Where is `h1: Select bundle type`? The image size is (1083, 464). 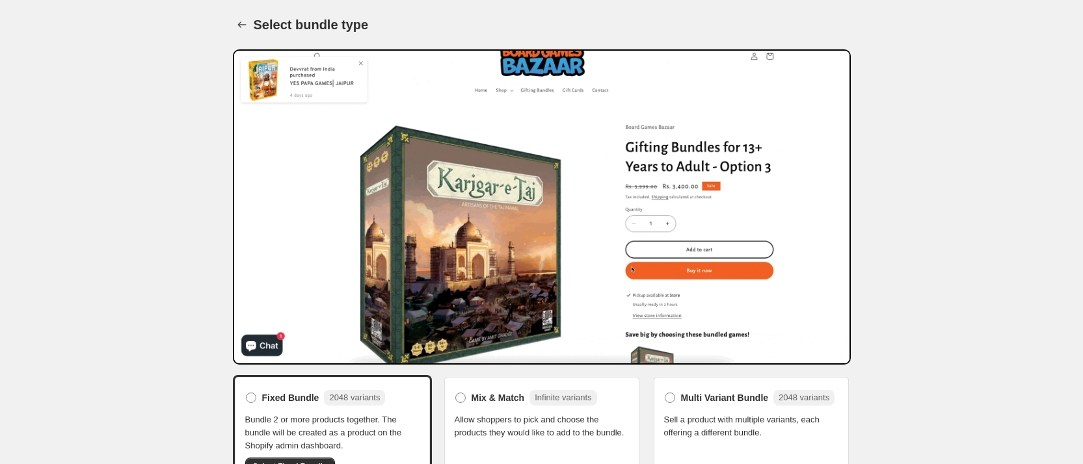 h1: Select bundle type is located at coordinates (311, 25).